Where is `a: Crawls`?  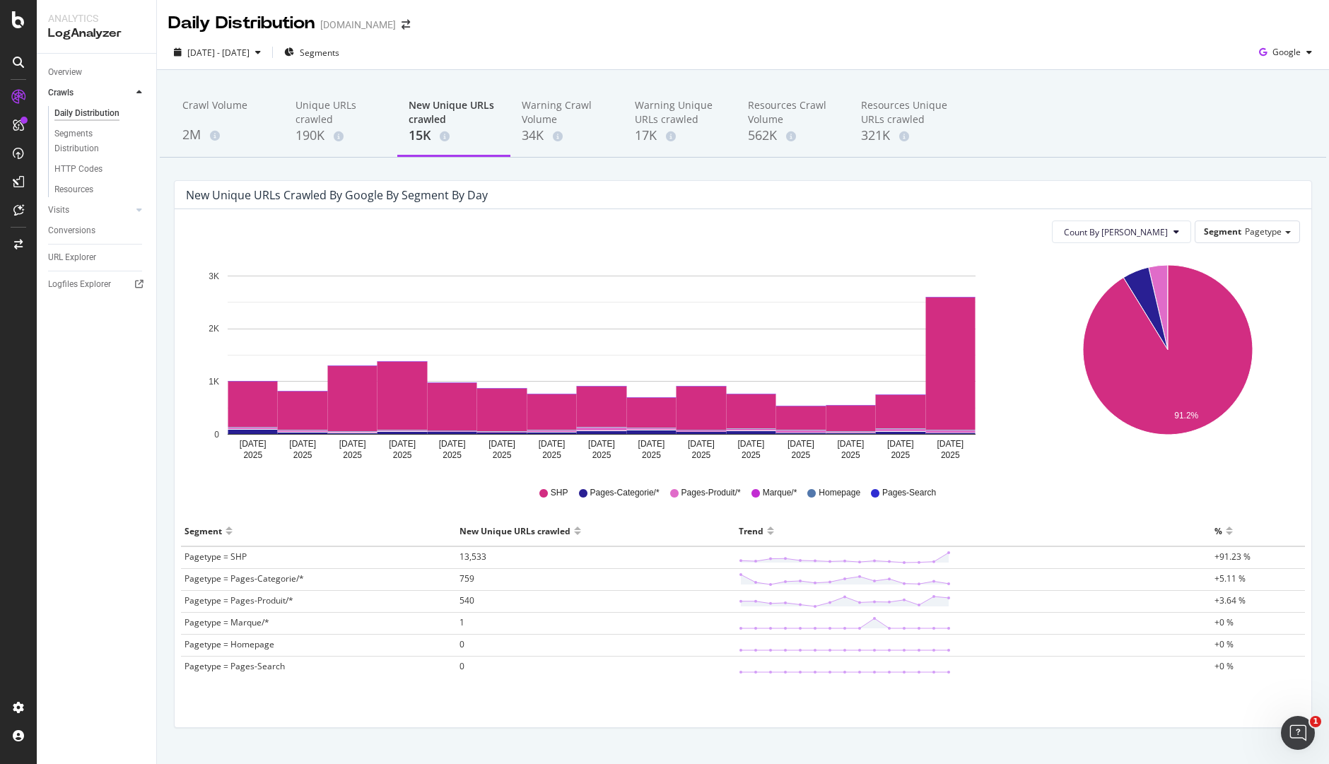
a: Crawls is located at coordinates (90, 93).